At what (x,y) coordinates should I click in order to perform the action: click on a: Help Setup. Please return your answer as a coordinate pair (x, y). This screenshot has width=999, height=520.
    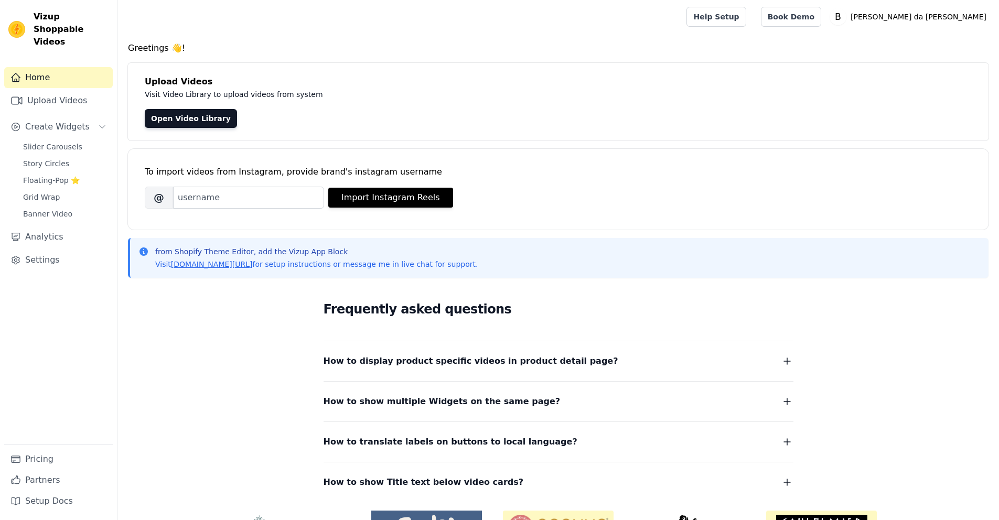
    Looking at the image, I should click on (716, 17).